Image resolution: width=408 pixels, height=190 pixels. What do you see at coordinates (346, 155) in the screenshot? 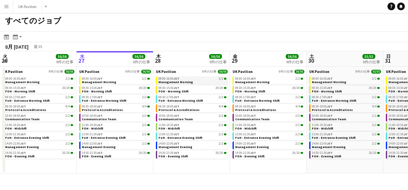
I see `a: 14:30-21:30JST20/20FOH - Evening Shift` at bounding box center [346, 155].